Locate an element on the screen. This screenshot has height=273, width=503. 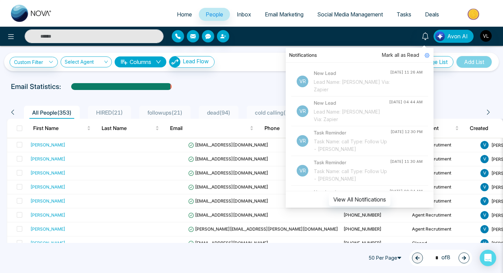
a: Deals is located at coordinates (432, 14).